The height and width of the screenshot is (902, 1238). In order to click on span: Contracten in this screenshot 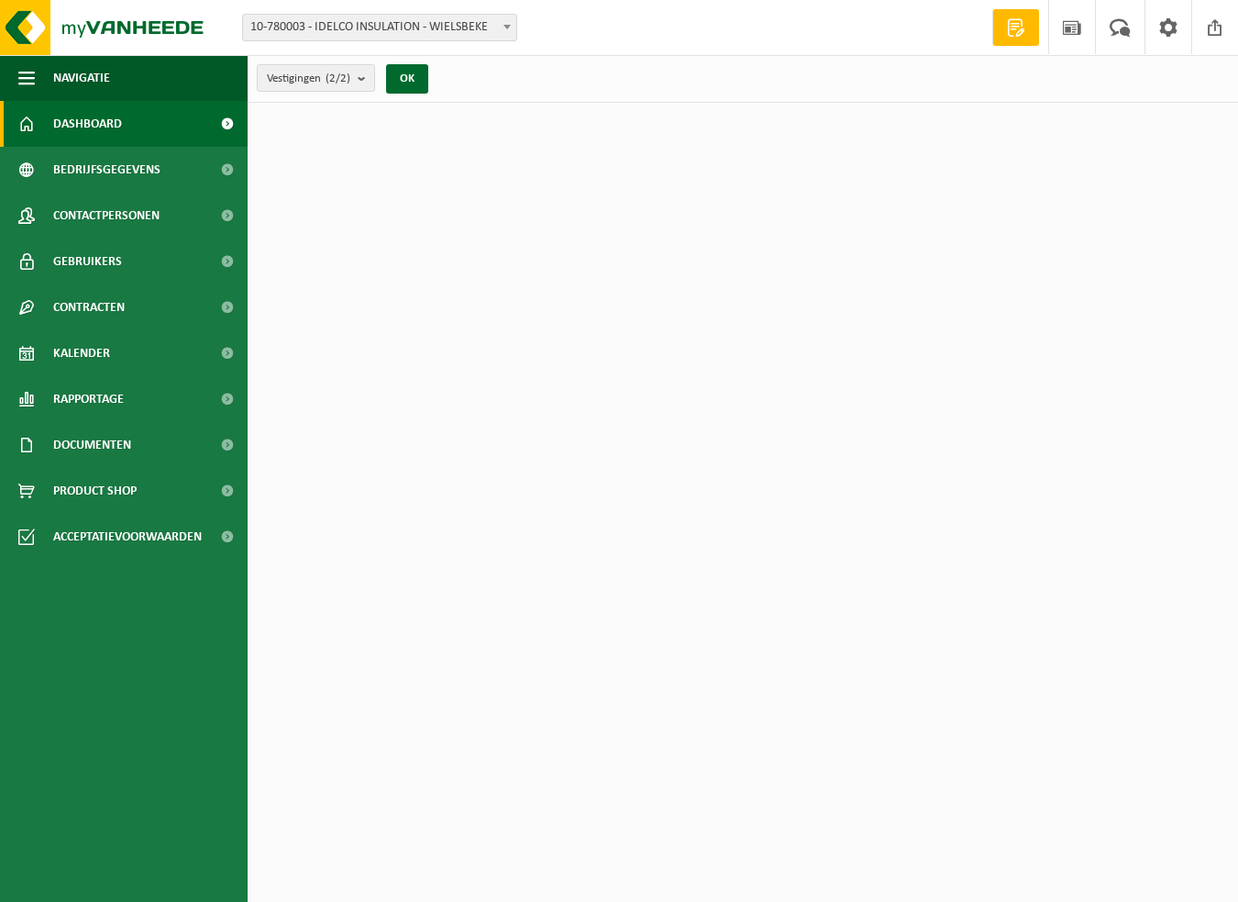, I will do `click(89, 307)`.